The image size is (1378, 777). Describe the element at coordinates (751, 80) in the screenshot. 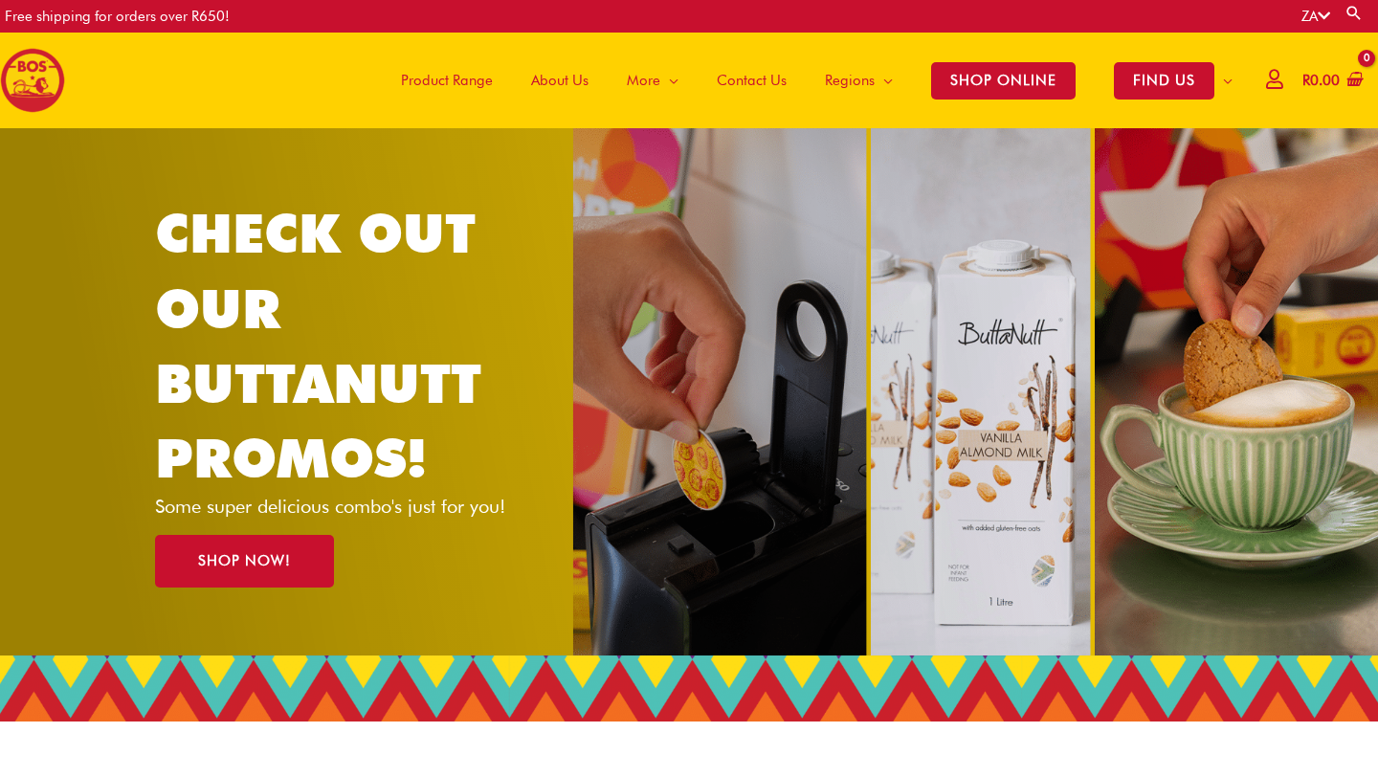

I see `a: Contact Us` at that location.